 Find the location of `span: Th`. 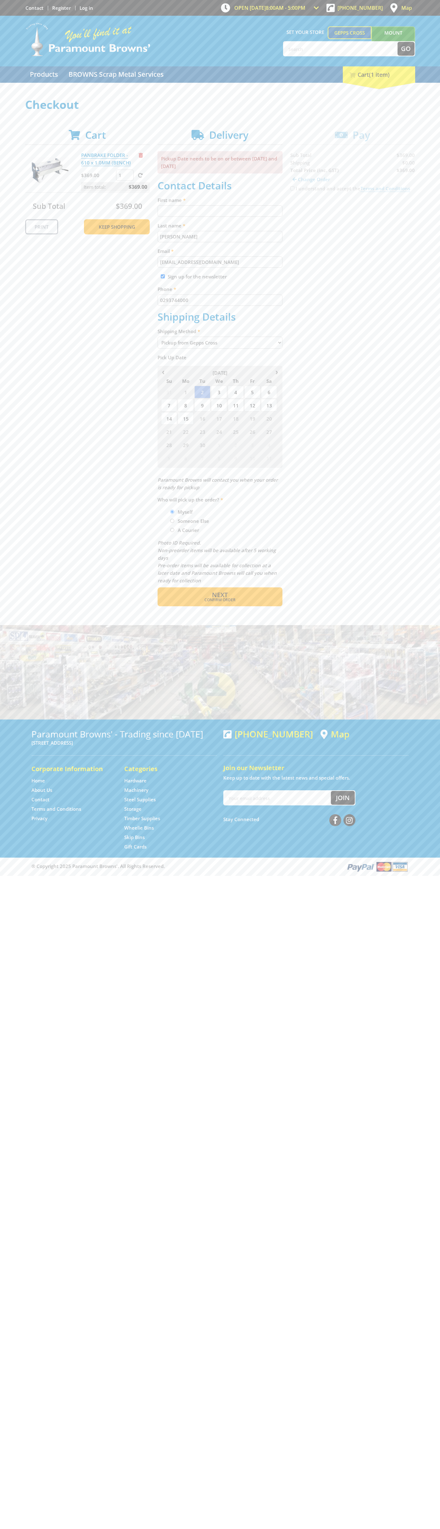

span: Th is located at coordinates (236, 381).